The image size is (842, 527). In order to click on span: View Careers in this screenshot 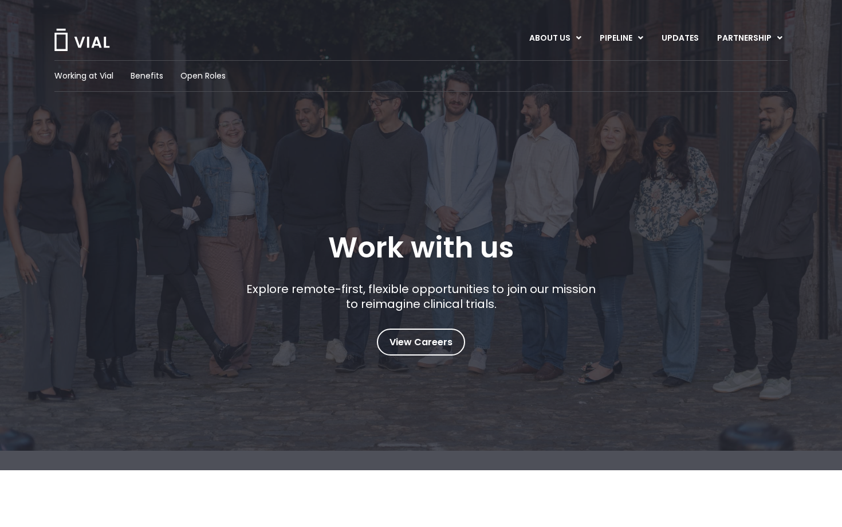, I will do `click(421, 342)`.